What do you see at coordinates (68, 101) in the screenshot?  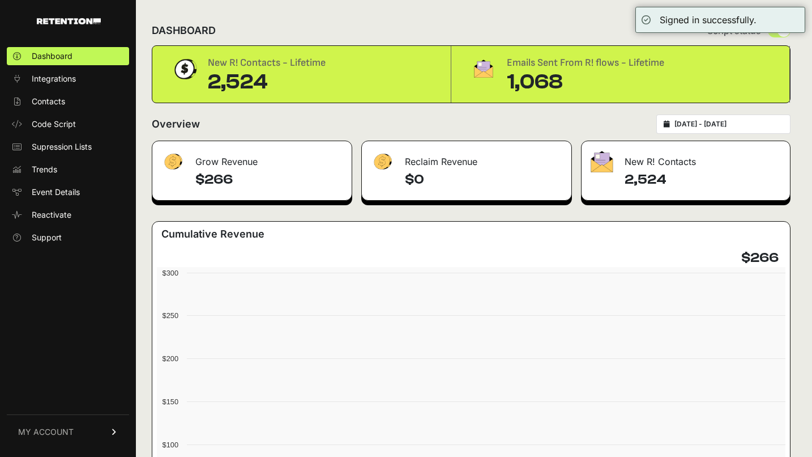 I see `a: Contacts` at bounding box center [68, 101].